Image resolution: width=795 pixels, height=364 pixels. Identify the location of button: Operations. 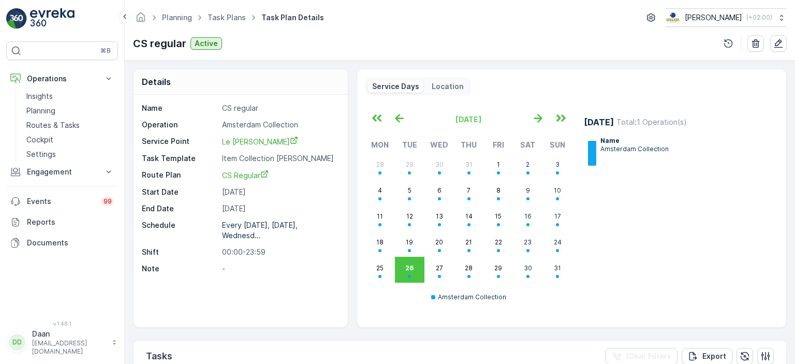
(62, 79).